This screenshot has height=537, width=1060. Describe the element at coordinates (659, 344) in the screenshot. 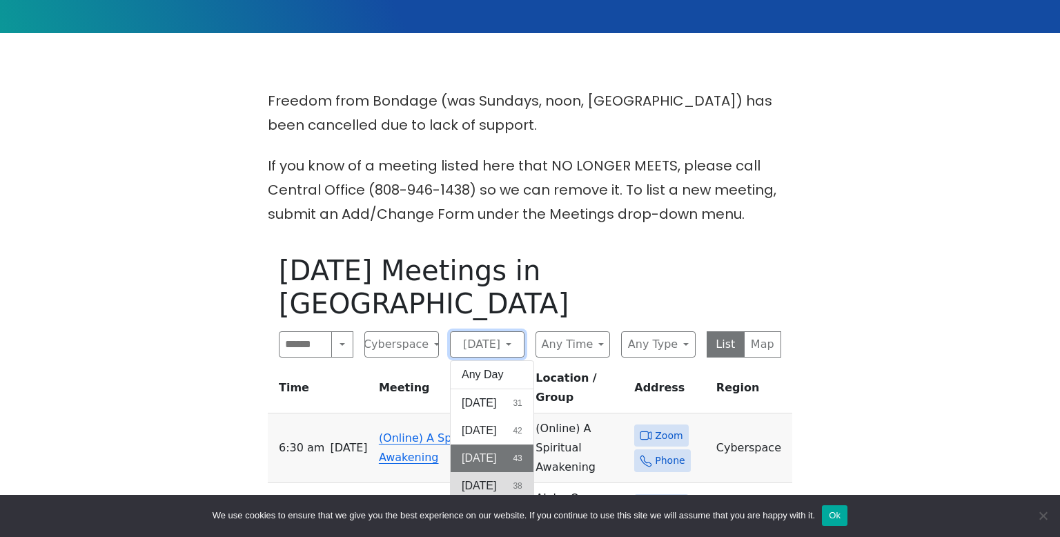

I see `button: Any Type` at that location.